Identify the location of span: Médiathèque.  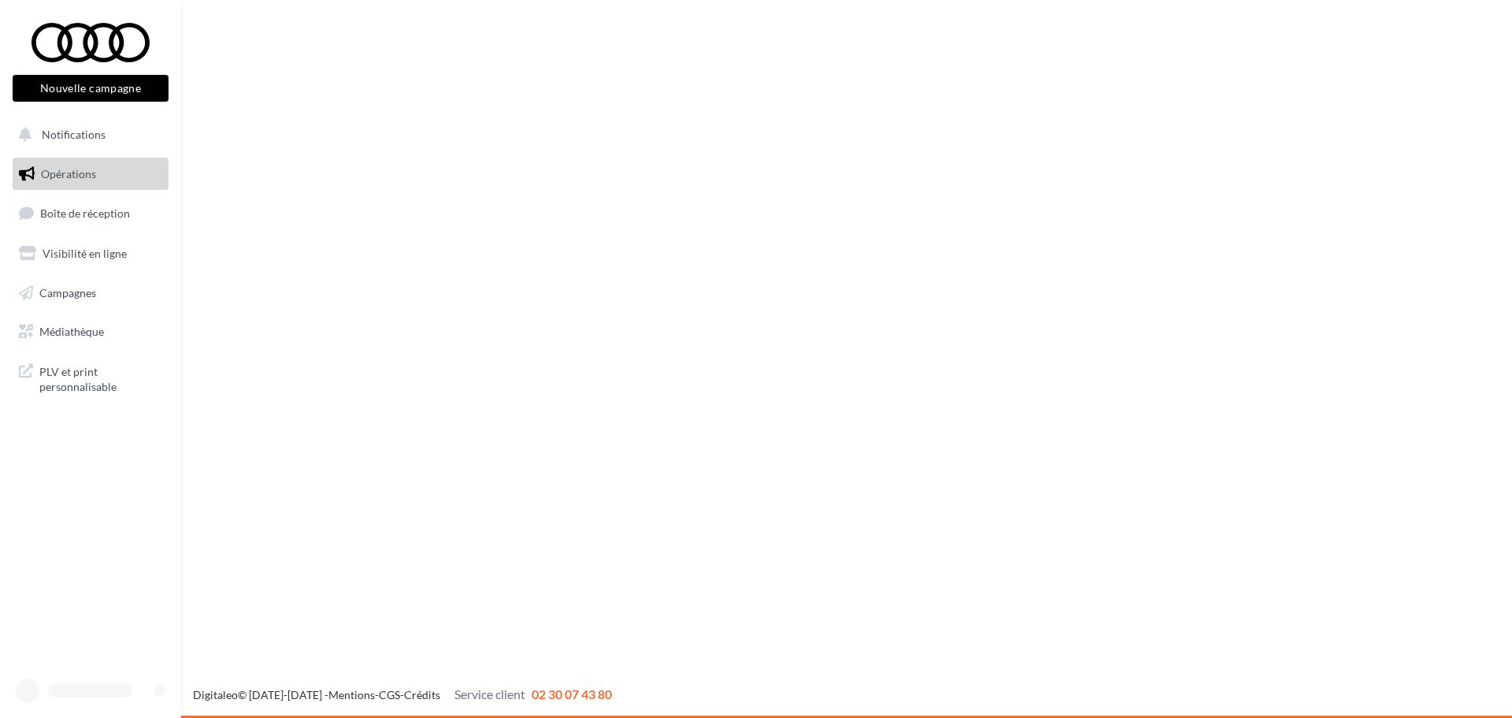
(72, 331).